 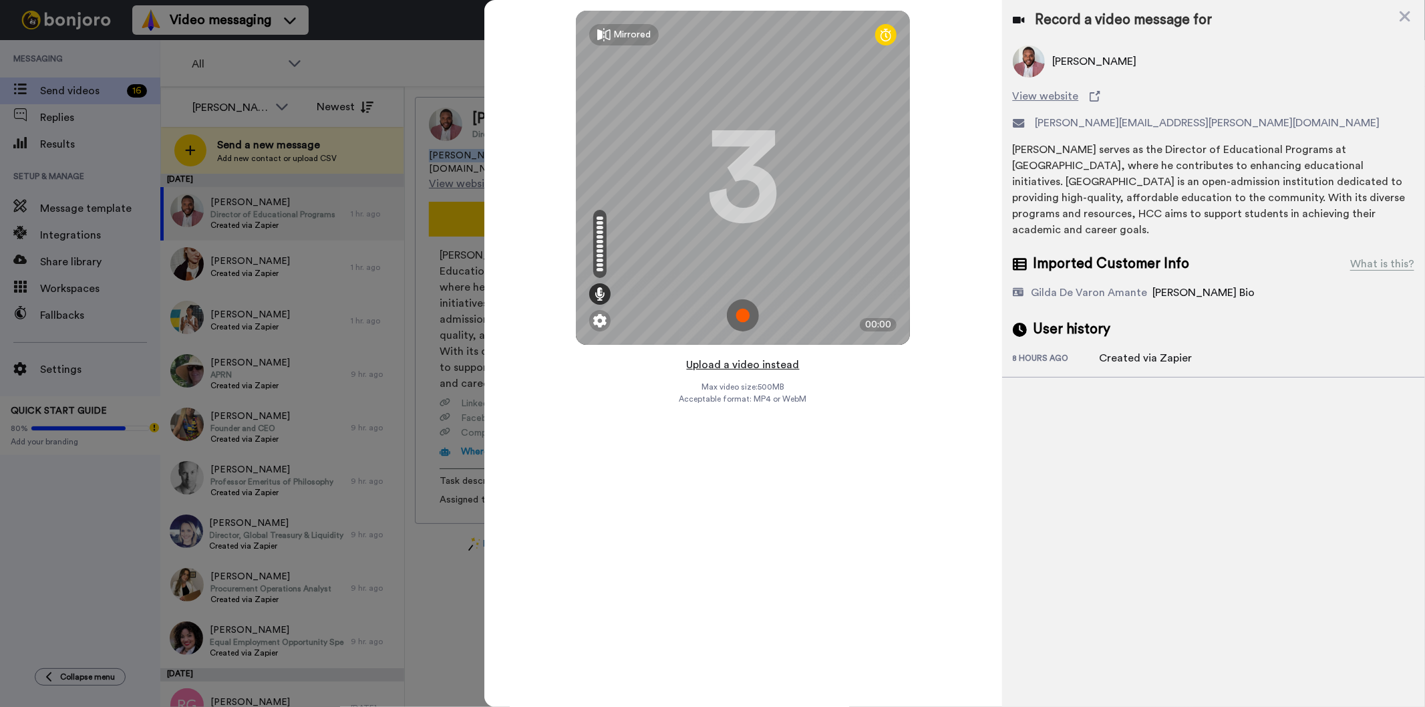 I want to click on a: View website, so click(x=1213, y=96).